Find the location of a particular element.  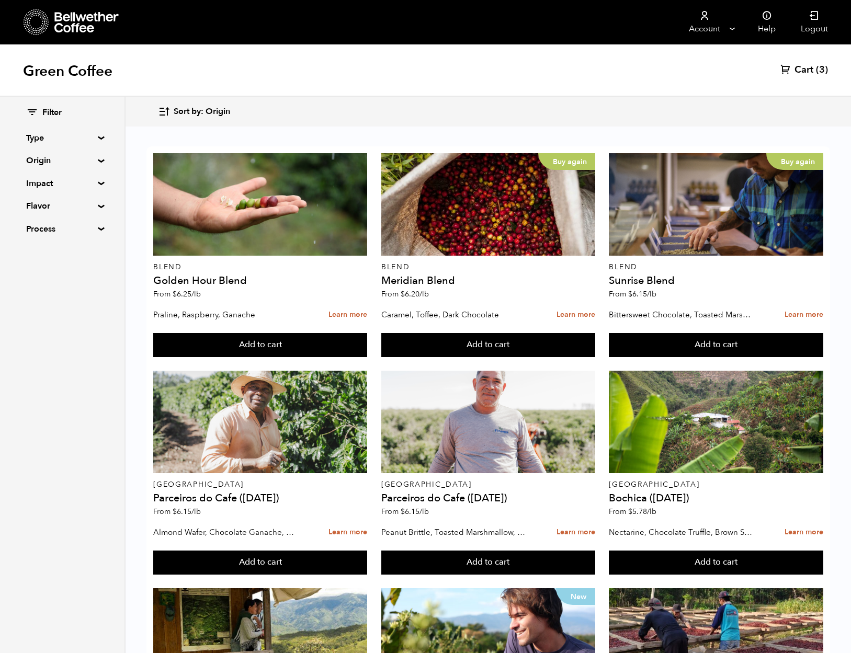

summary: Flavor is located at coordinates (62, 206).